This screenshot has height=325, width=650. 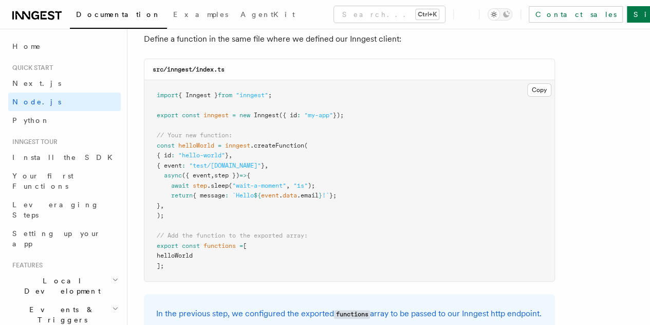 What do you see at coordinates (33, 142) in the screenshot?
I see `span: Inngest tour` at bounding box center [33, 142].